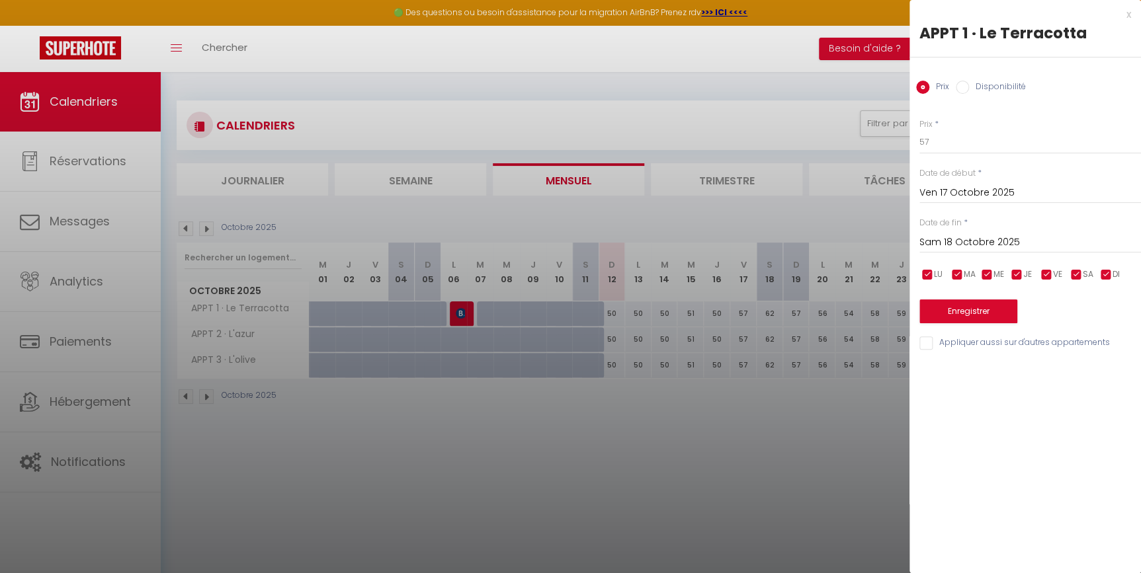  Describe the element at coordinates (970, 274) in the screenshot. I see `span: MA` at that location.